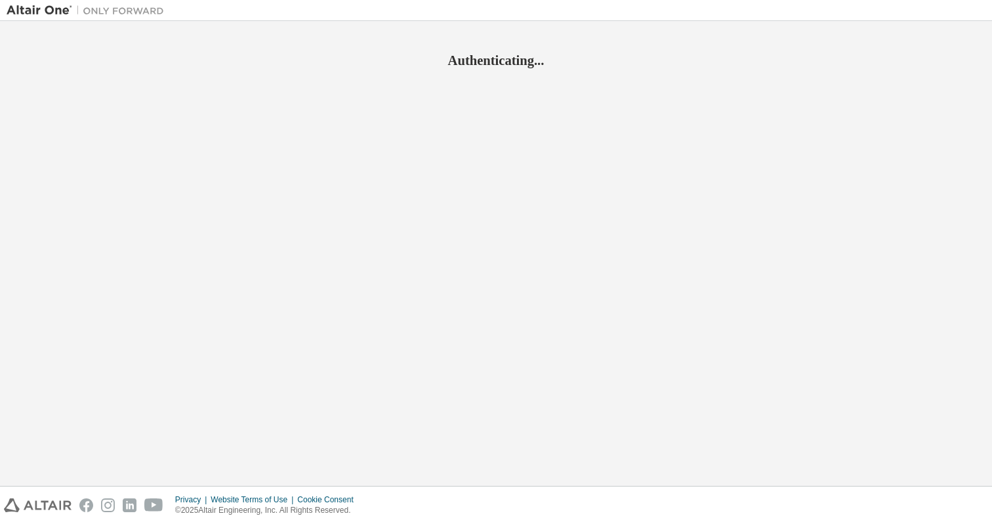 The height and width of the screenshot is (524, 992). I want to click on img: facebook.svg, so click(86, 505).